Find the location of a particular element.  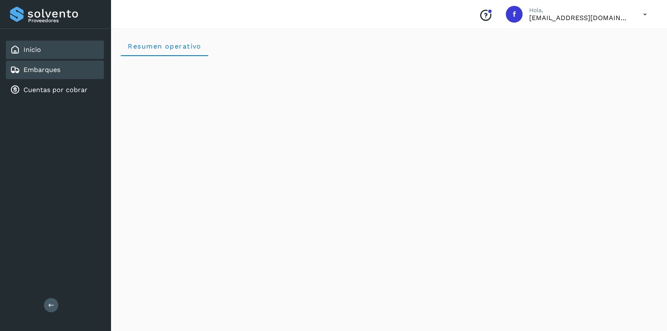

a: Inicio is located at coordinates (32, 49).